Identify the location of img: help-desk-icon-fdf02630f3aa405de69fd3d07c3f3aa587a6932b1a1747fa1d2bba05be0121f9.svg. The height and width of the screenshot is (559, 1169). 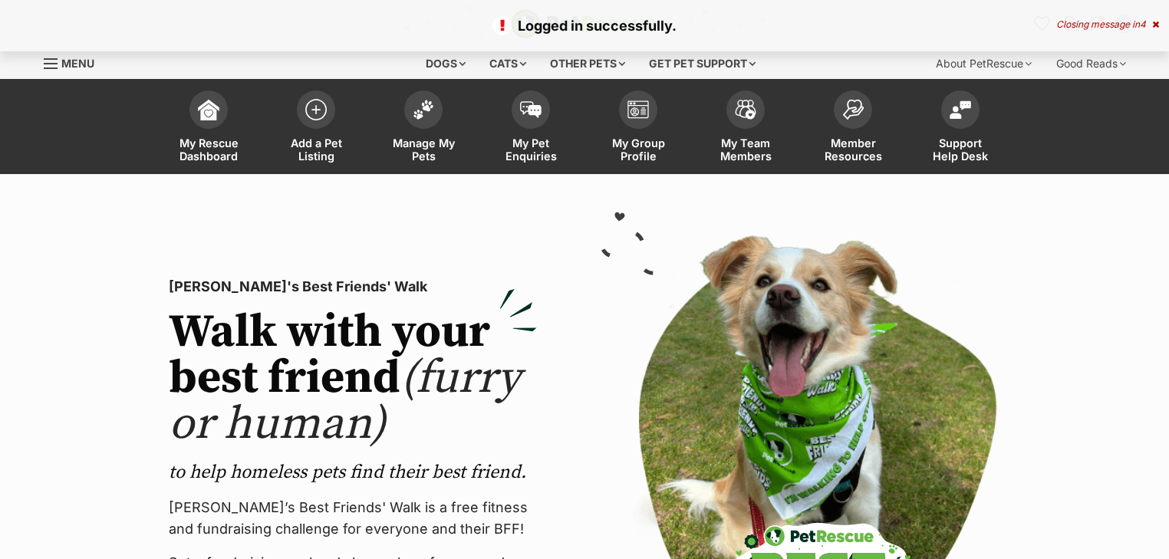
(960, 110).